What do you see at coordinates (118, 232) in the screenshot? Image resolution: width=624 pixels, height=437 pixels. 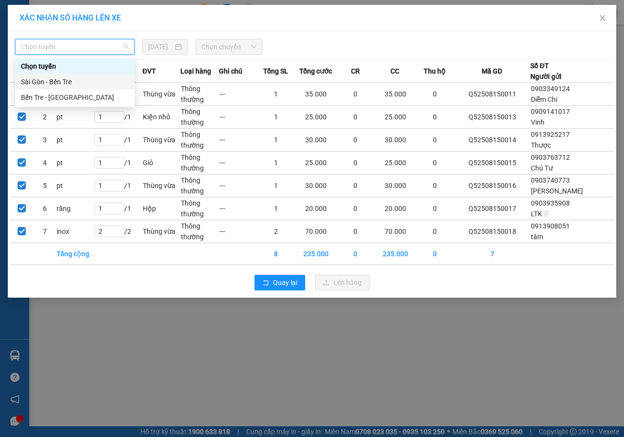 I see `td: / 2` at bounding box center [118, 232].